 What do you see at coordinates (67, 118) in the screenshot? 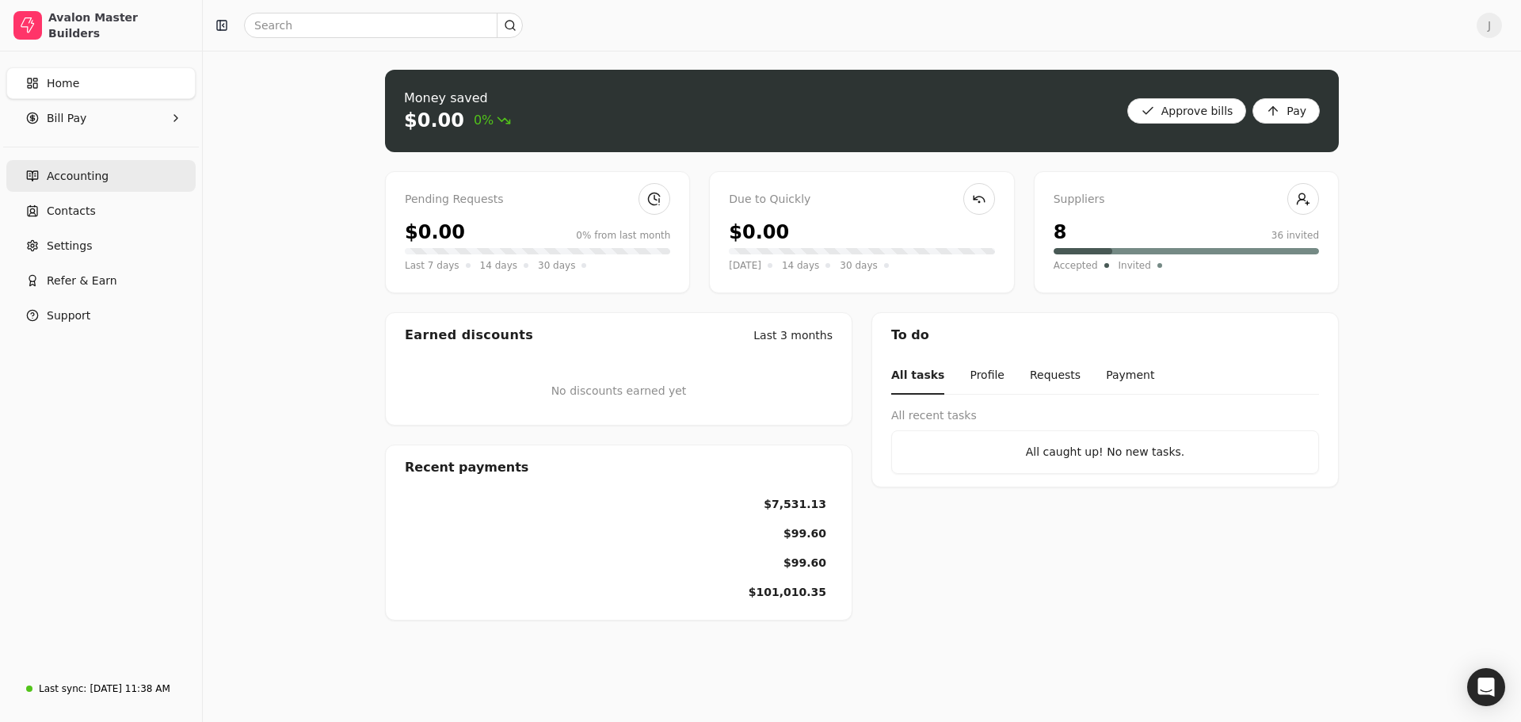
I see `span: Bill Pay` at bounding box center [67, 118].